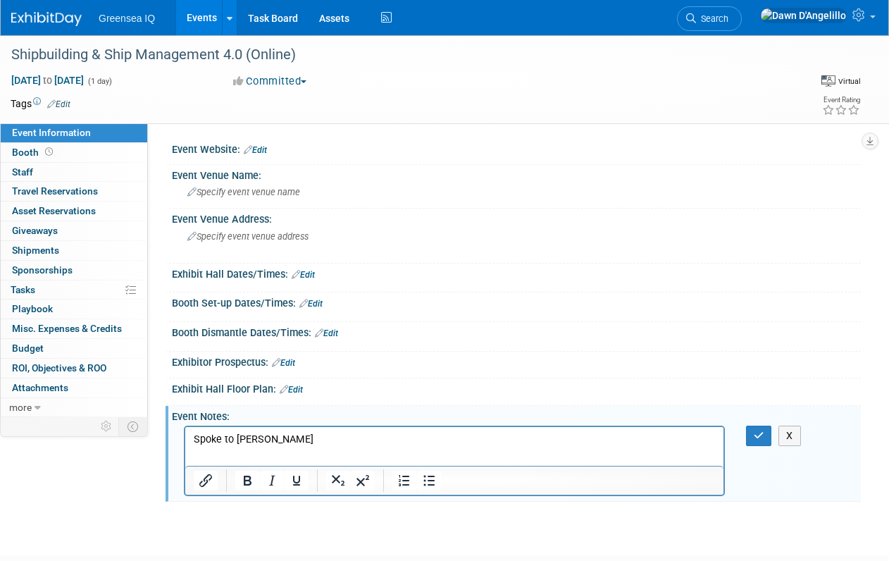  What do you see at coordinates (849, 81) in the screenshot?
I see `div: Virtual` at bounding box center [849, 81].